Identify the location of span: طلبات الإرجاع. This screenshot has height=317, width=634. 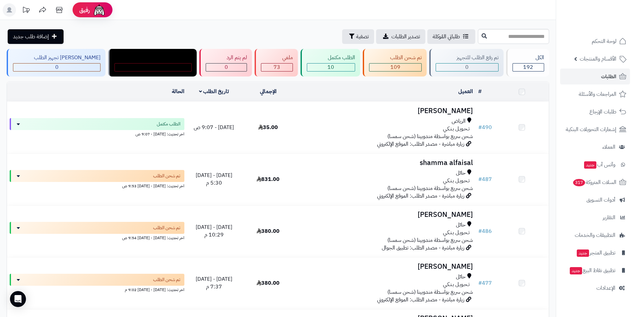
(603, 112).